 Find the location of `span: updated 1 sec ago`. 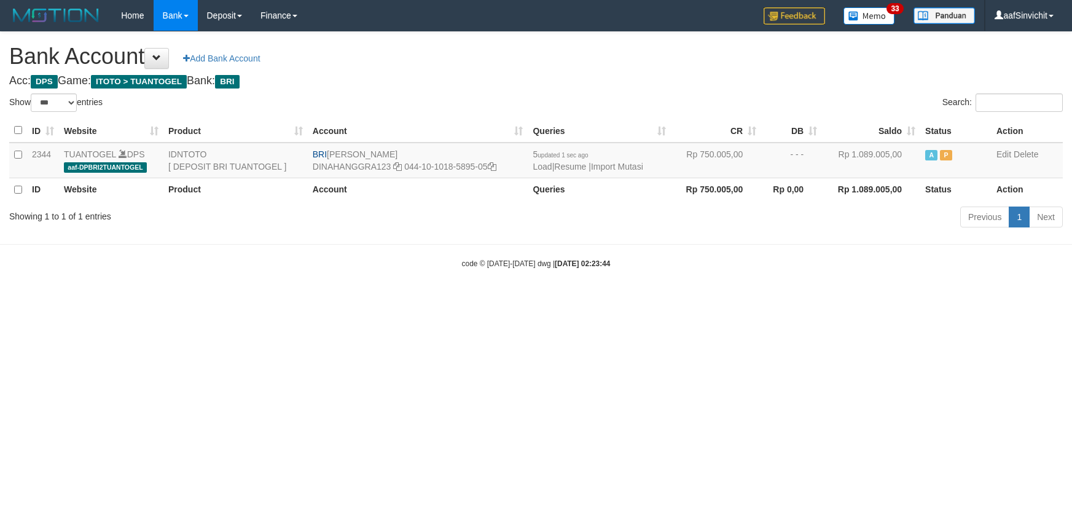

span: updated 1 sec ago is located at coordinates (563, 155).